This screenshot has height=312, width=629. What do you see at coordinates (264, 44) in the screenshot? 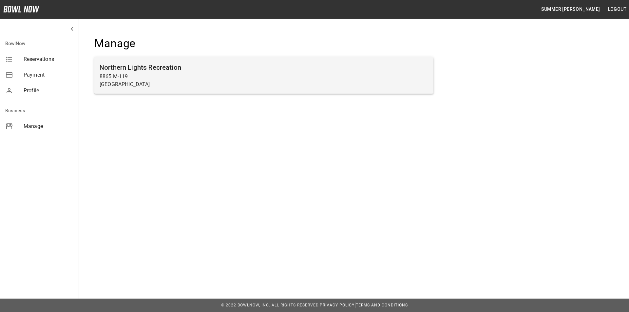
I see `h4: Manage` at bounding box center [264, 44].